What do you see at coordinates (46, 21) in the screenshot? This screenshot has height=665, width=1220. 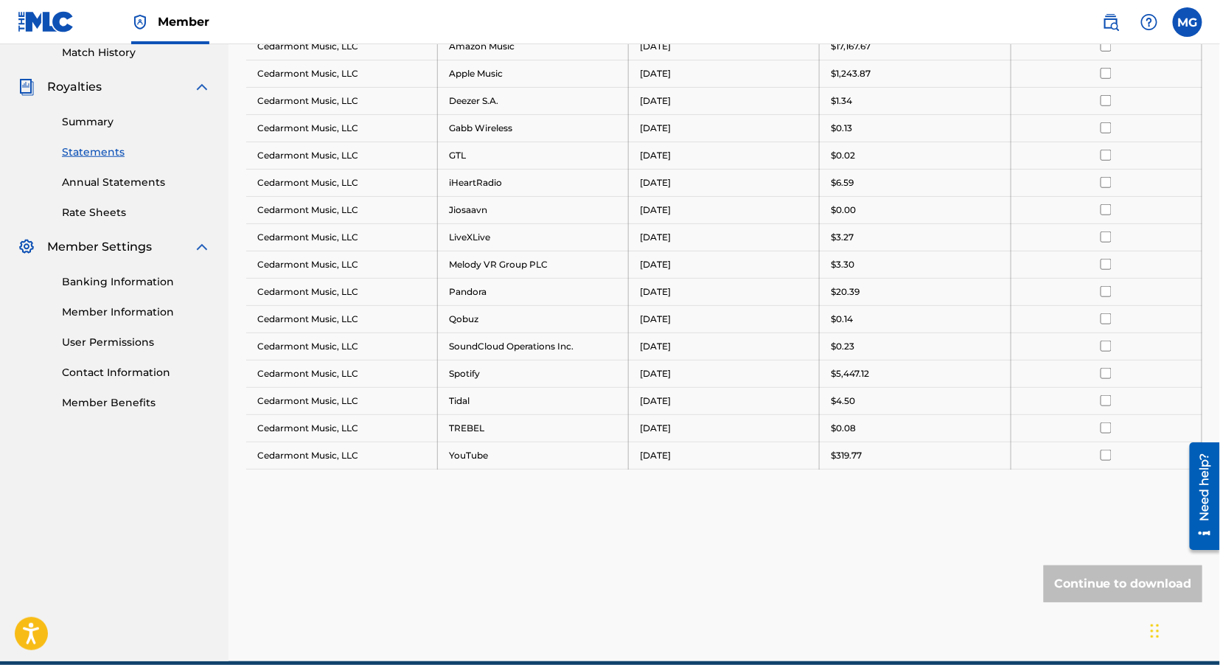 I see `img: MLC Logo` at bounding box center [46, 21].